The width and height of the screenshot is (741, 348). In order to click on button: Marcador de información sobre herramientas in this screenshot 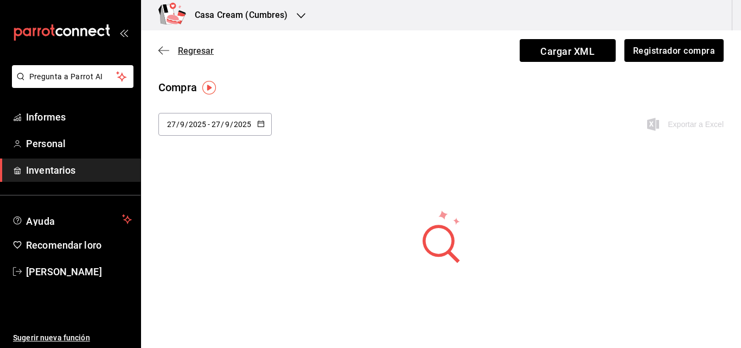, I will do `click(209, 87)`.